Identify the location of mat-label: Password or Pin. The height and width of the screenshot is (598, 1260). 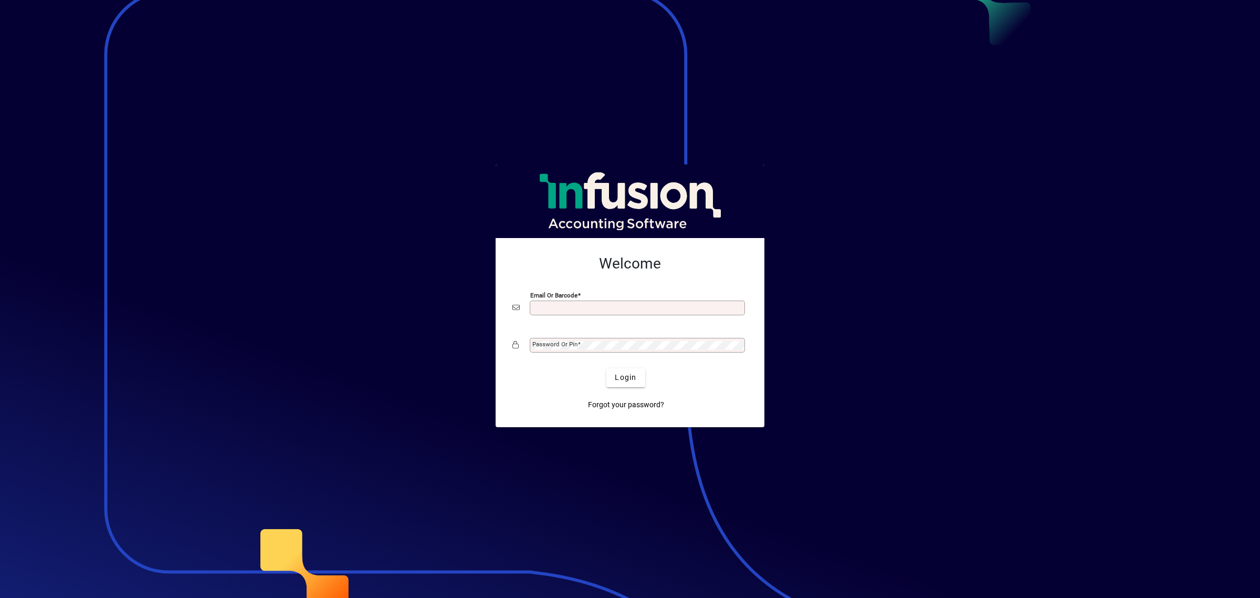
(555, 344).